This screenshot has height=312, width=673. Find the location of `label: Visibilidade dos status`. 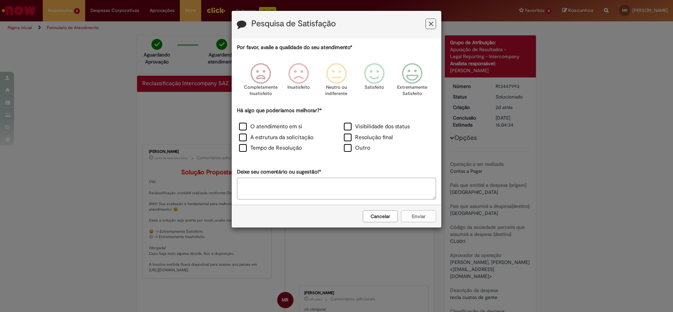

label: Visibilidade dos status is located at coordinates (377, 127).